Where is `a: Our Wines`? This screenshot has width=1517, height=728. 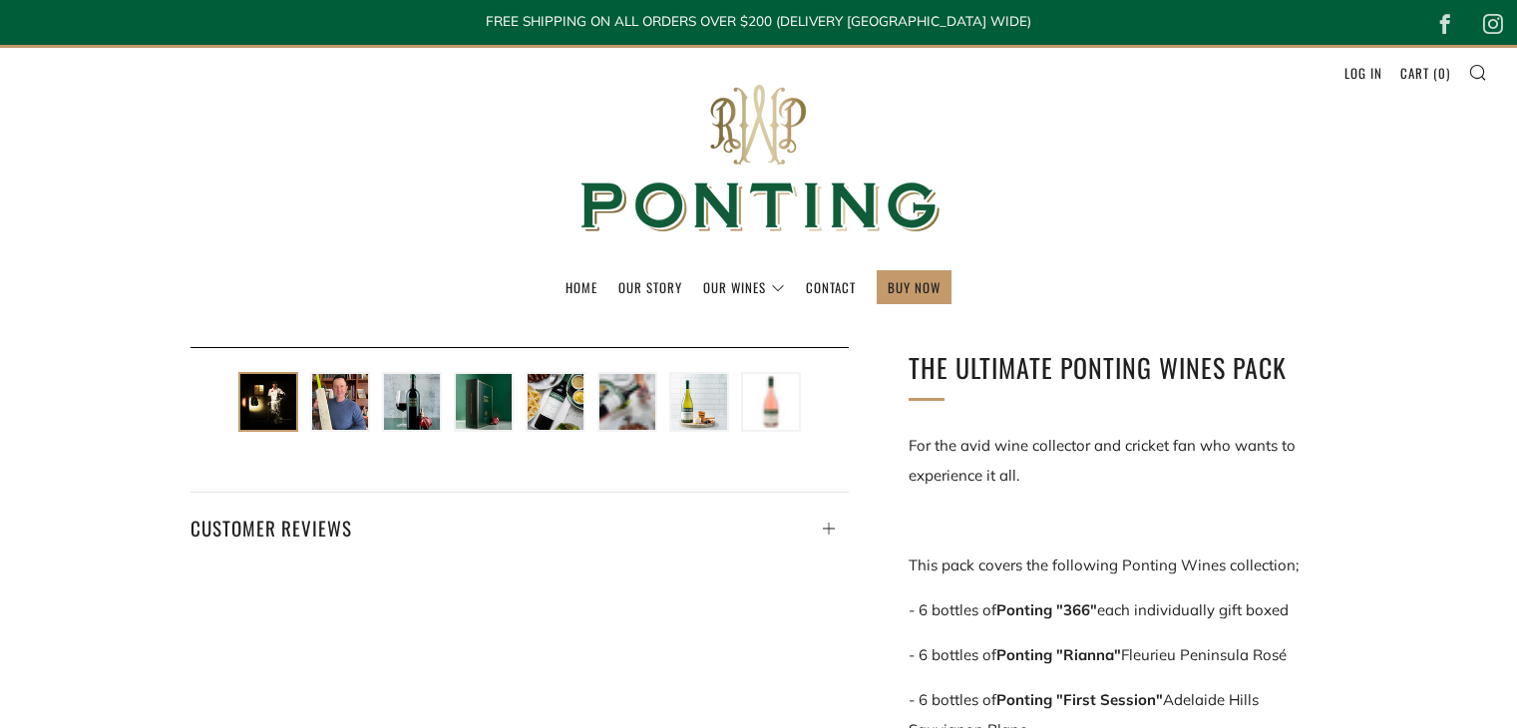
a: Our Wines is located at coordinates (744, 287).